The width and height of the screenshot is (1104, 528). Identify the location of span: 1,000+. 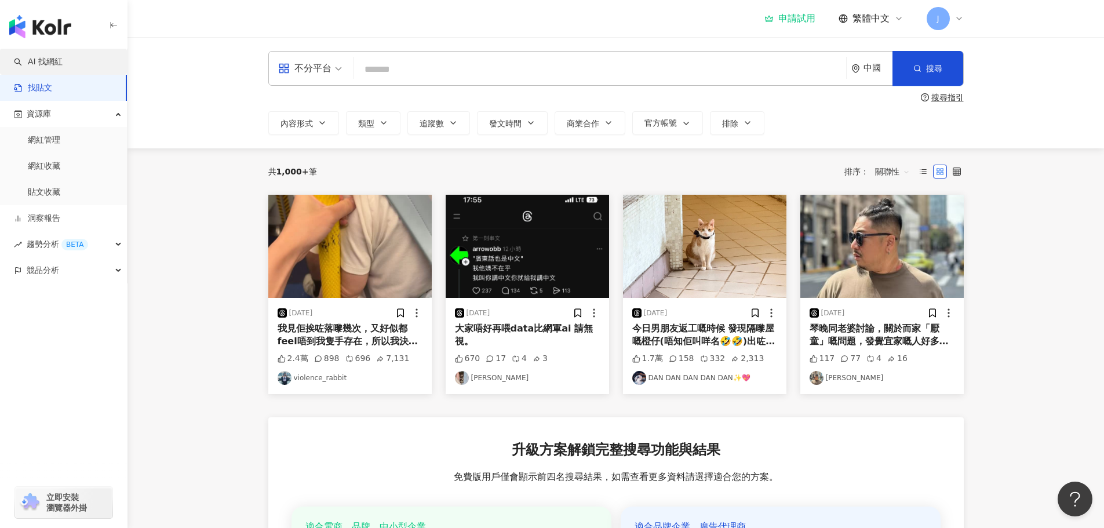
(293, 172).